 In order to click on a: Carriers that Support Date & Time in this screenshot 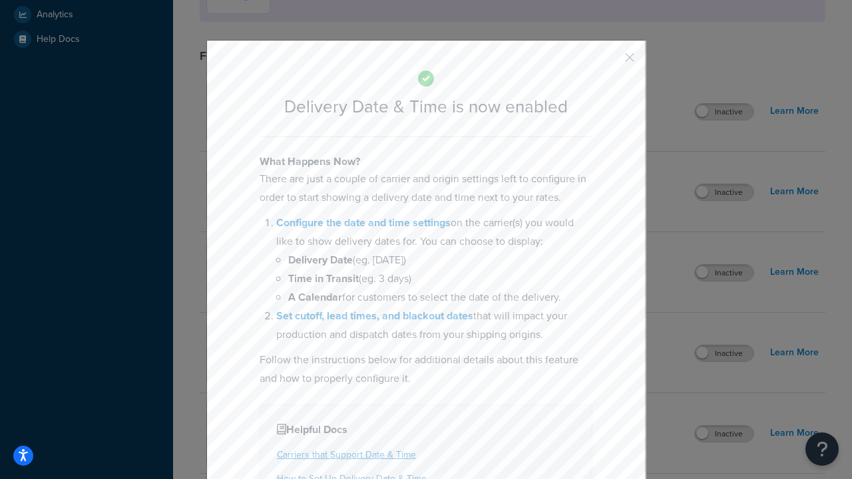, I will do `click(346, 454)`.